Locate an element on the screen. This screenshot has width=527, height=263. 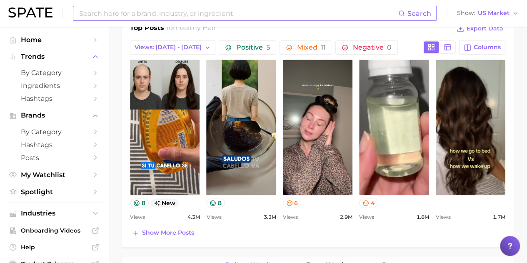
span: Columns is located at coordinates (487, 47).